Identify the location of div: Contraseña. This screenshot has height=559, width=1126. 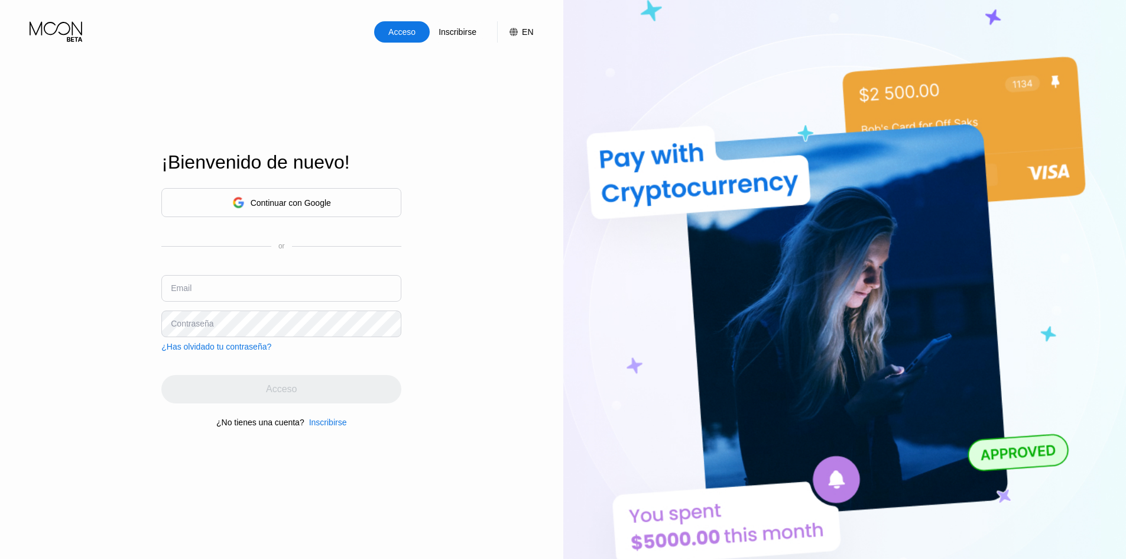
(192, 323).